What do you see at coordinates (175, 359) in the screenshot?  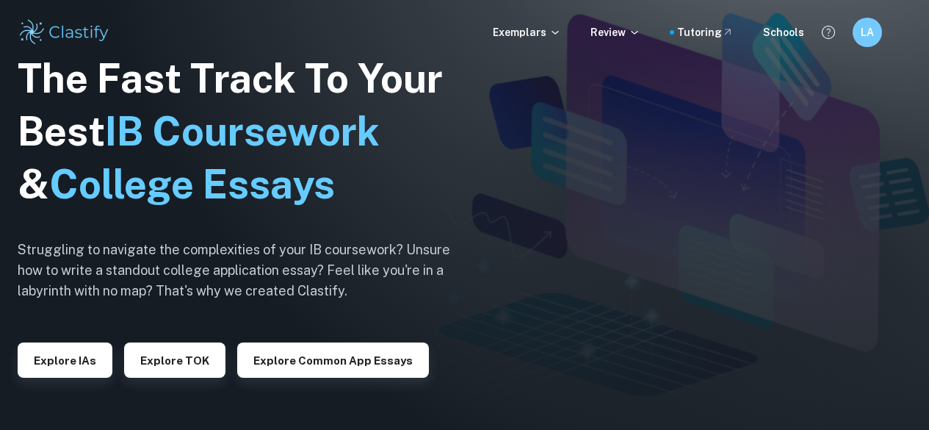 I see `a: Explore TOK` at bounding box center [175, 359].